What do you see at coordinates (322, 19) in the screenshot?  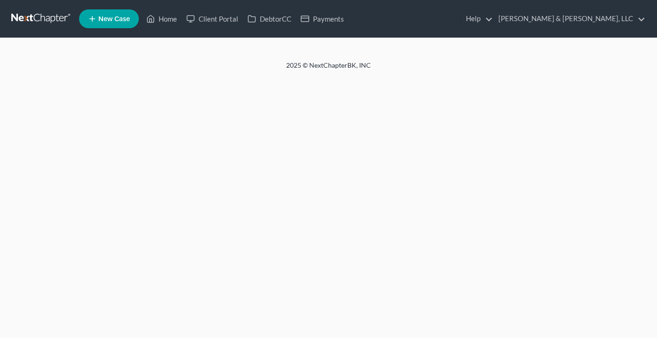 I see `a: Payments` at bounding box center [322, 19].